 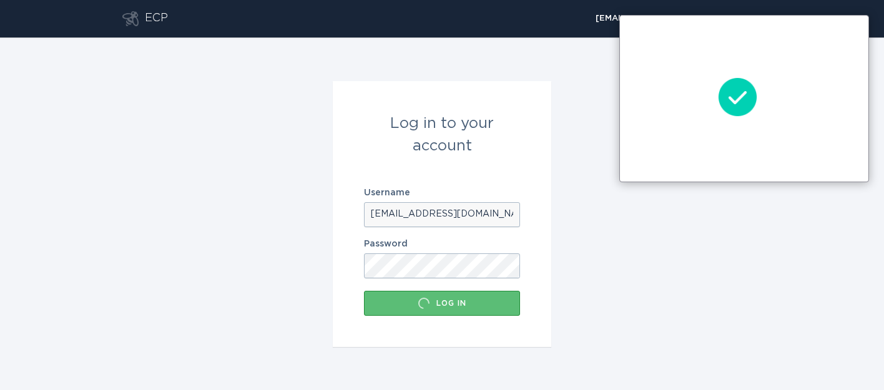 I want to click on div: Log in to your account, so click(x=442, y=135).